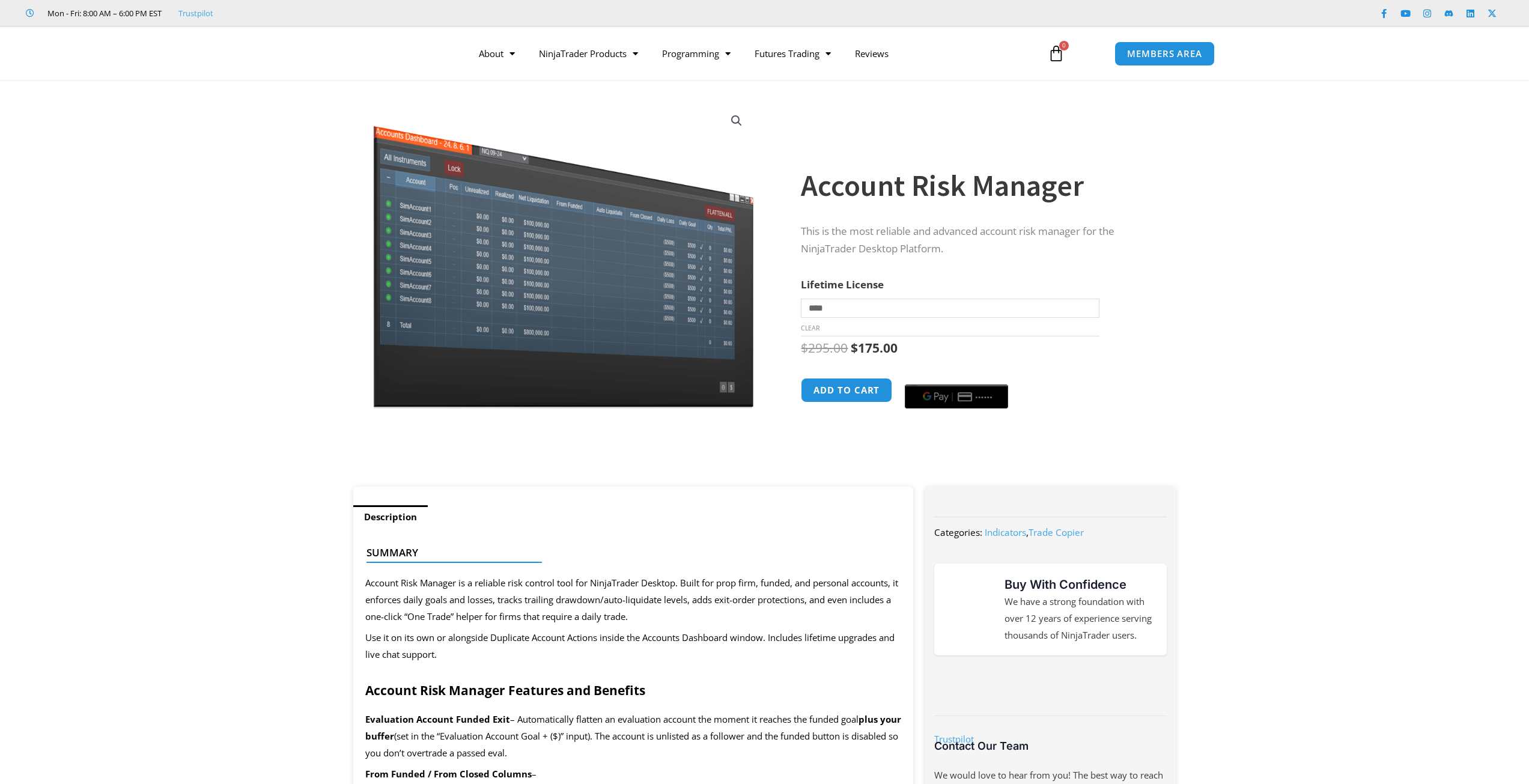 Image resolution: width=1529 pixels, height=784 pixels. Describe the element at coordinates (750, 54) in the screenshot. I see `nav: Menu` at that location.